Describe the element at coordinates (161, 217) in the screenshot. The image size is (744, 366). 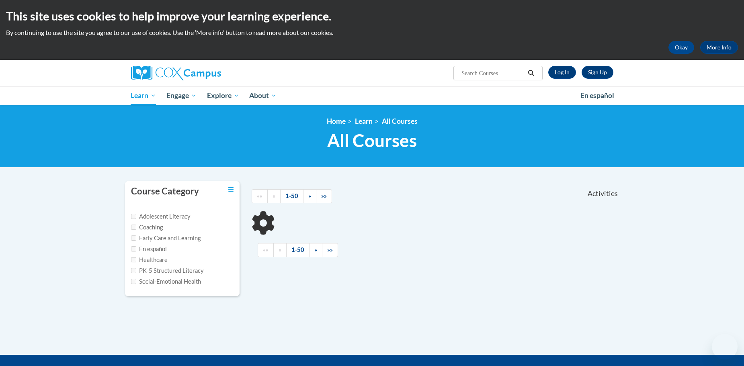
I see `label: Adolescent Literacy` at that location.